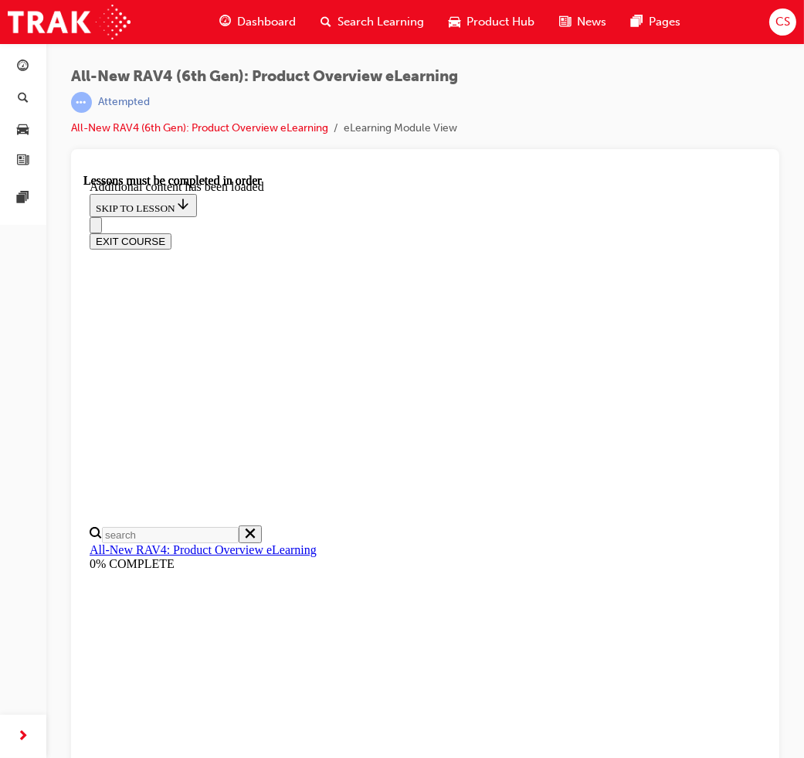  I want to click on button: SKIP TO LESSON, so click(59, 32).